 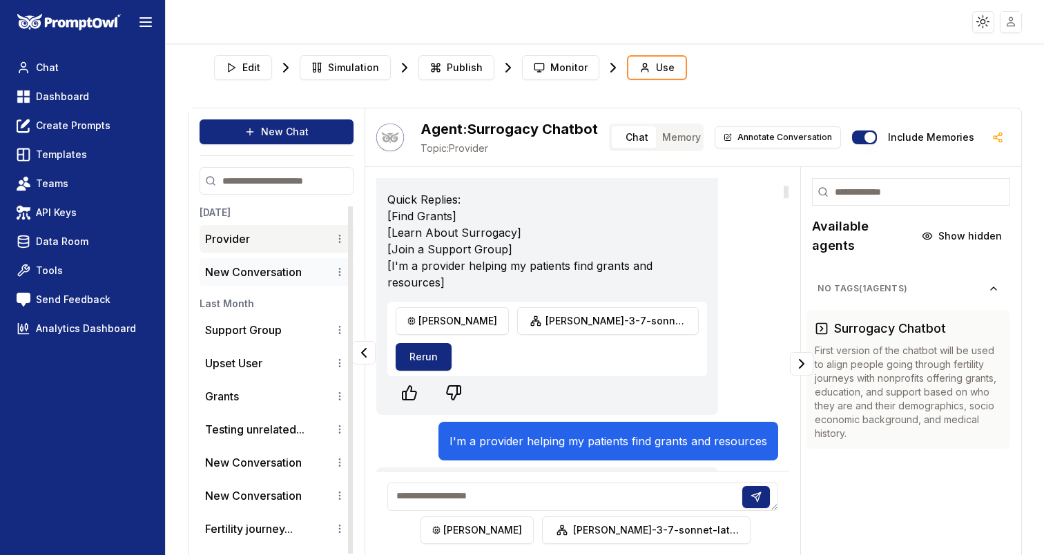 What do you see at coordinates (49, 271) in the screenshot?
I see `span: Tools` at bounding box center [49, 271].